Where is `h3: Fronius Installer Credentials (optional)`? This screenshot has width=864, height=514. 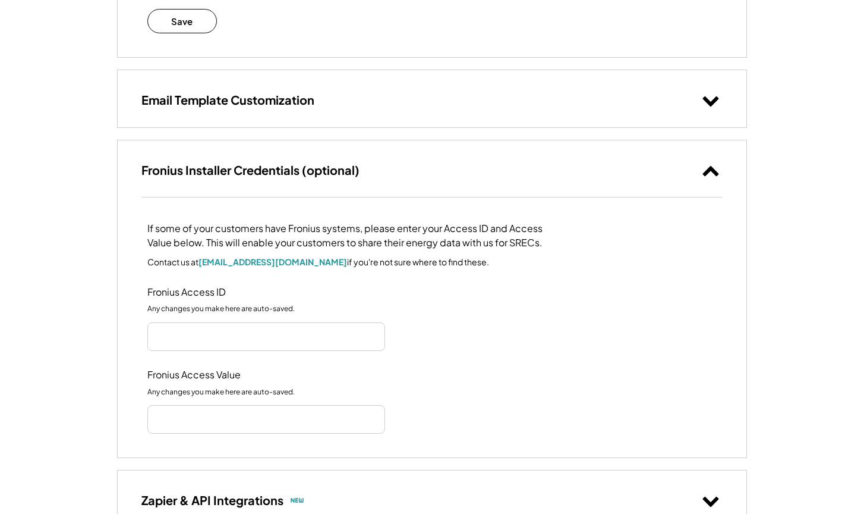
h3: Fronius Installer Credentials (optional) is located at coordinates (250, 170).